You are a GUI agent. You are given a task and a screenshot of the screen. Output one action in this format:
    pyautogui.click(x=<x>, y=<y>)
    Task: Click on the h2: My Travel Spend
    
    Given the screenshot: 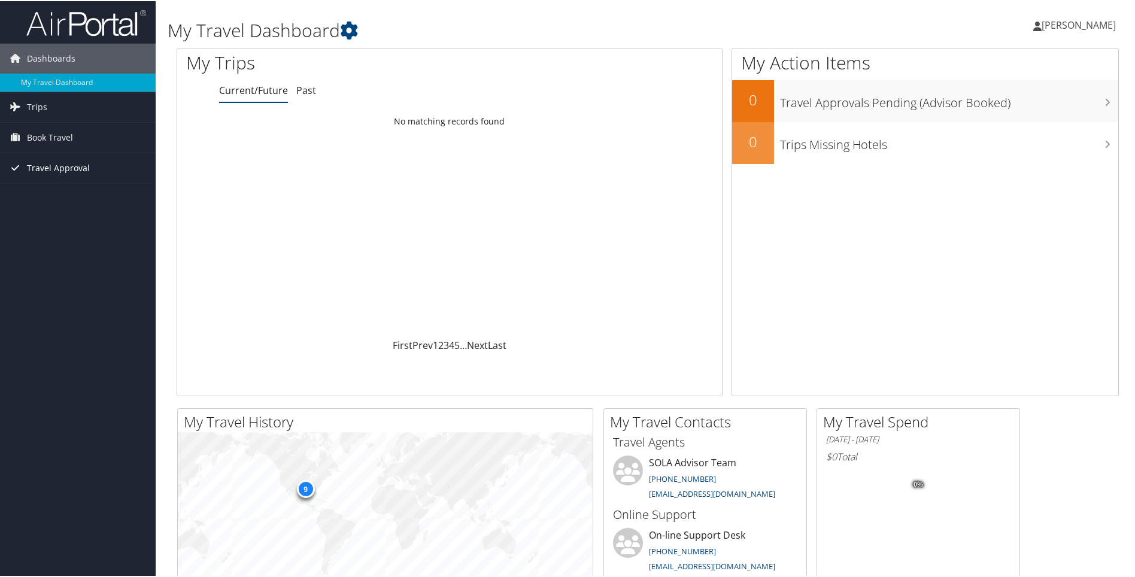 What is the action you would take?
    pyautogui.click(x=921, y=421)
    